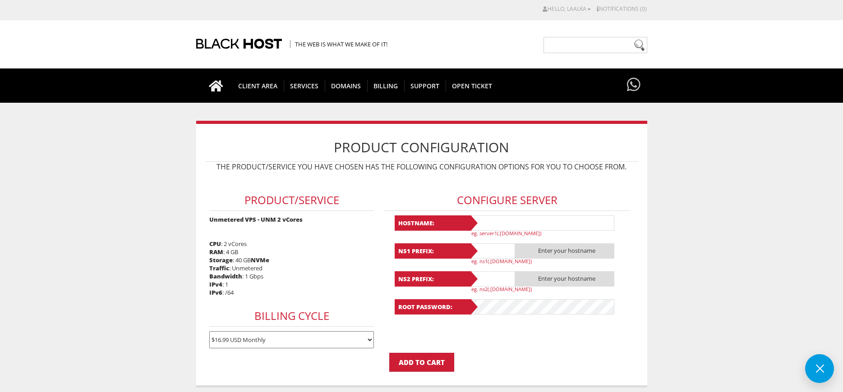 This screenshot has width=843, height=392. What do you see at coordinates (633, 85) in the screenshot?
I see `div: Have questions?` at bounding box center [633, 85].